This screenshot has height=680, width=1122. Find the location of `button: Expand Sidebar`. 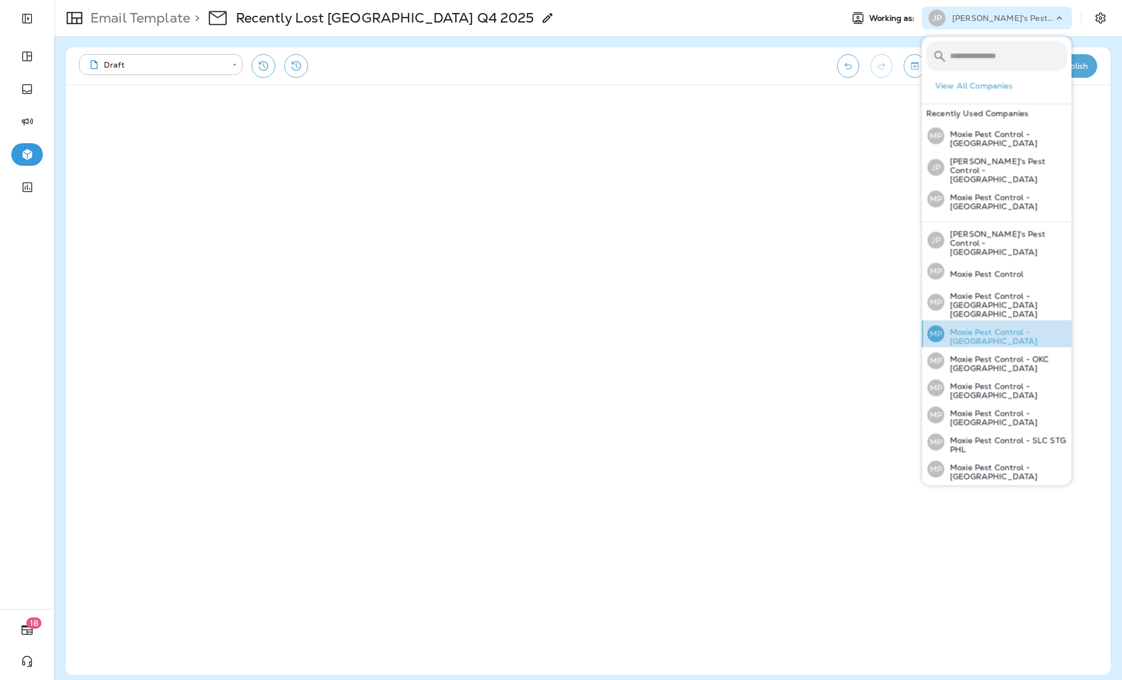

button: Expand Sidebar is located at coordinates (27, 19).